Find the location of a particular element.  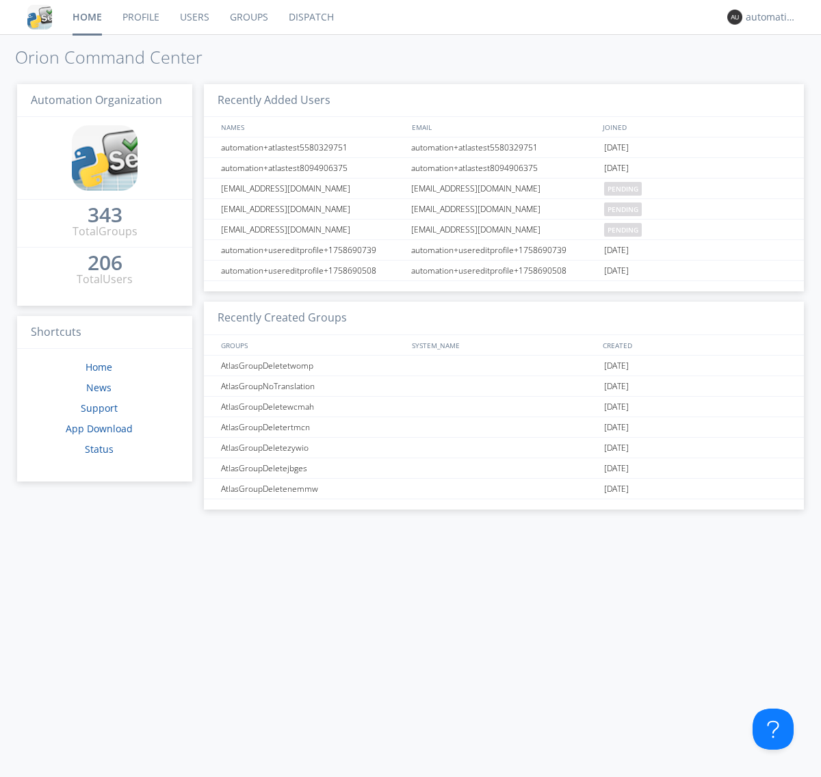

a: Home is located at coordinates (99, 367).